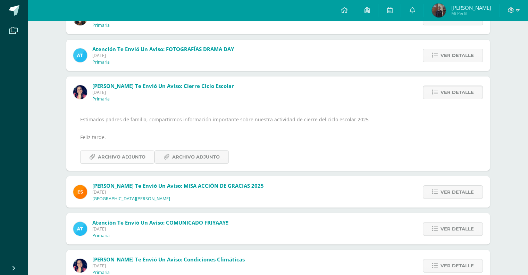 This screenshot has width=528, height=275. Describe the element at coordinates (80, 192) in the screenshot. I see `img: 4ba0fbdb24318f1bbd103ebd070f4524.png` at that location.